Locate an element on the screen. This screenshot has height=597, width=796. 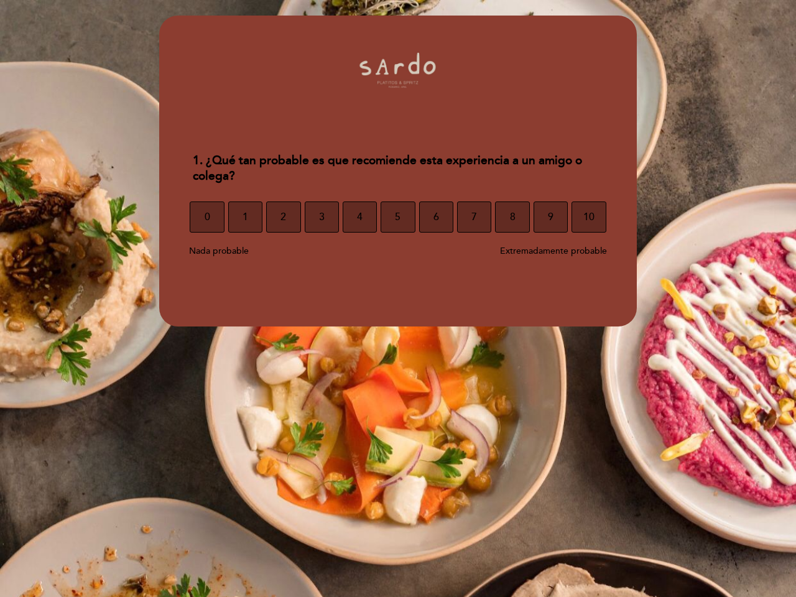
button: 1 is located at coordinates (245, 217).